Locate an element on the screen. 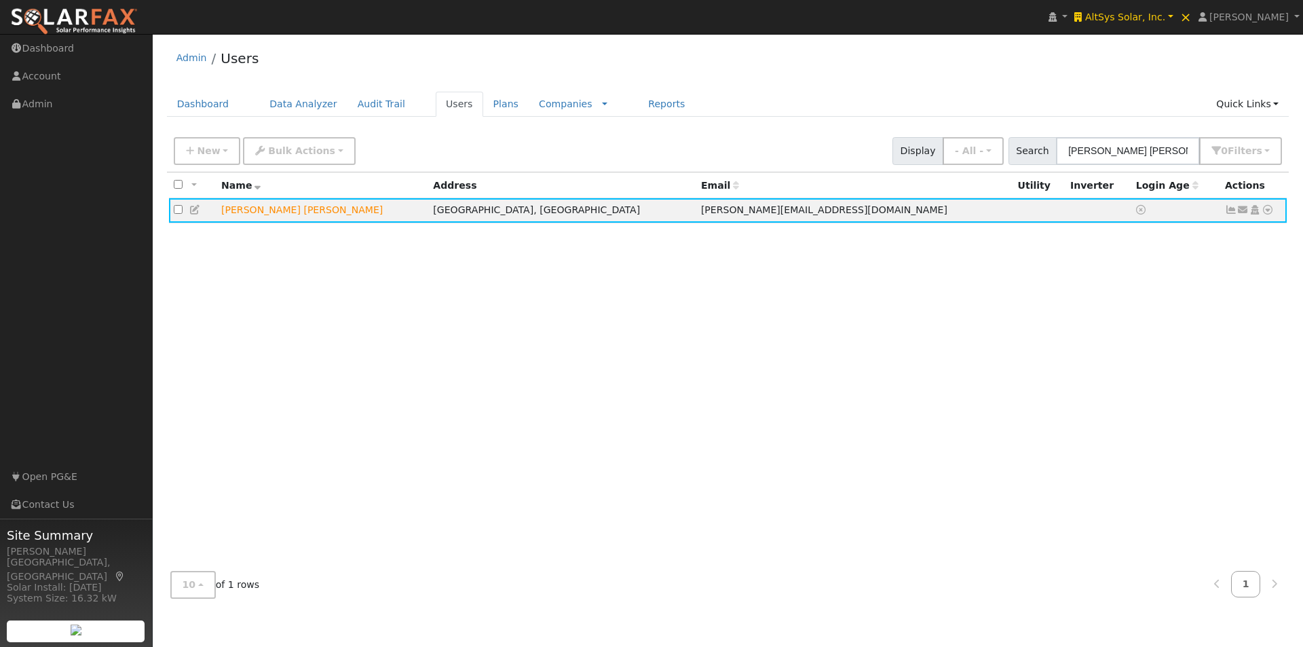 This screenshot has width=1303, height=647. span: Days since last login is located at coordinates (1167, 185).